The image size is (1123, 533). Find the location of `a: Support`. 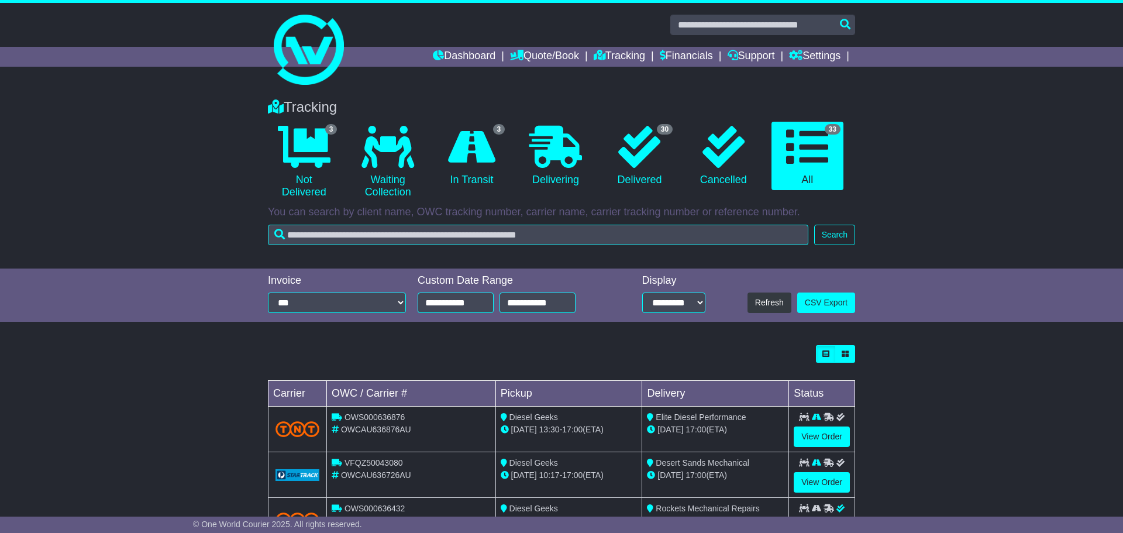

a: Support is located at coordinates (751, 57).